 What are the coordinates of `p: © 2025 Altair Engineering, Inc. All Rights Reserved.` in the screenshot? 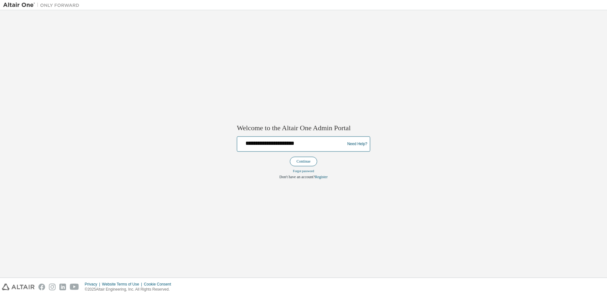 It's located at (130, 289).